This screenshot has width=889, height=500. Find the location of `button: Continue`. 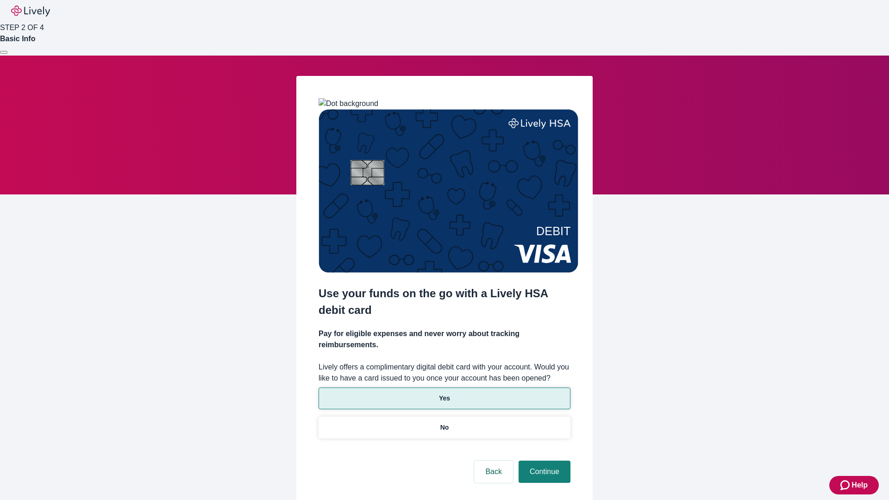

button: Continue is located at coordinates (545, 472).